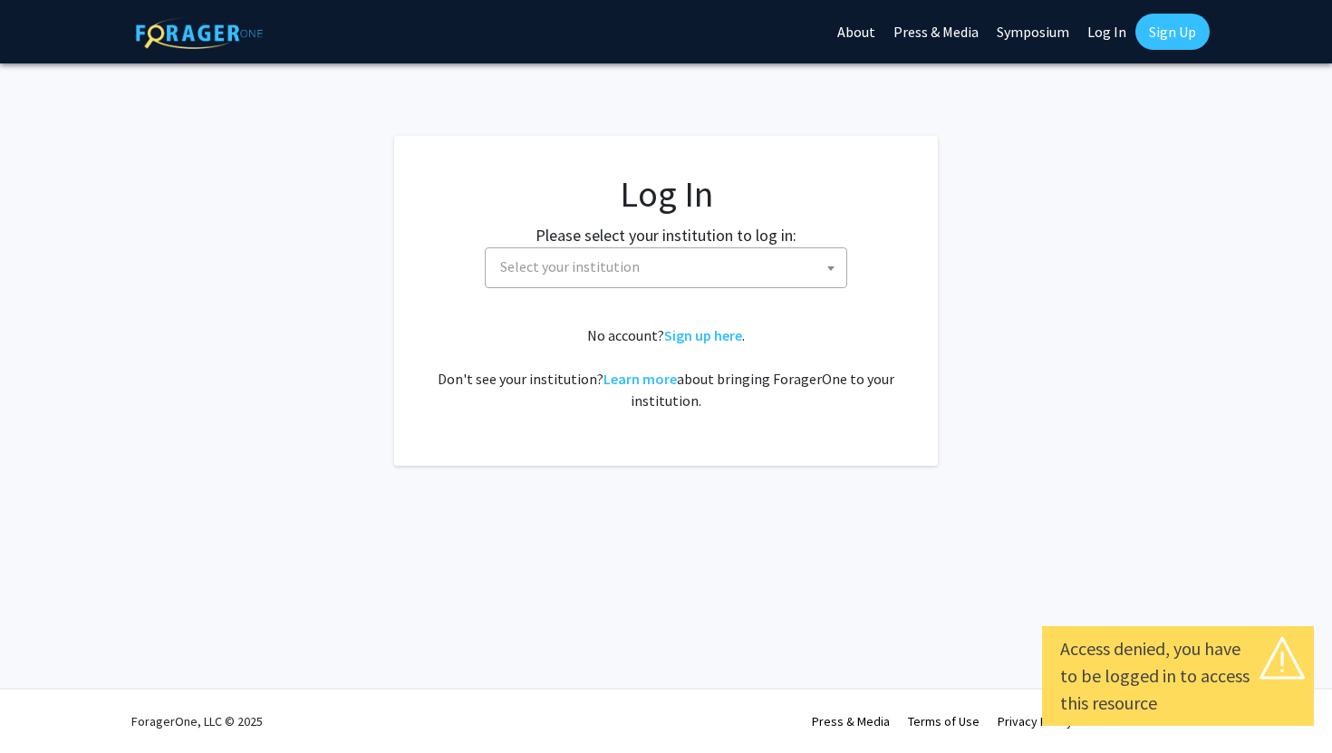 This screenshot has height=753, width=1332. I want to click on div: Access denied, you have to be logged in to access this resource, so click(1178, 676).